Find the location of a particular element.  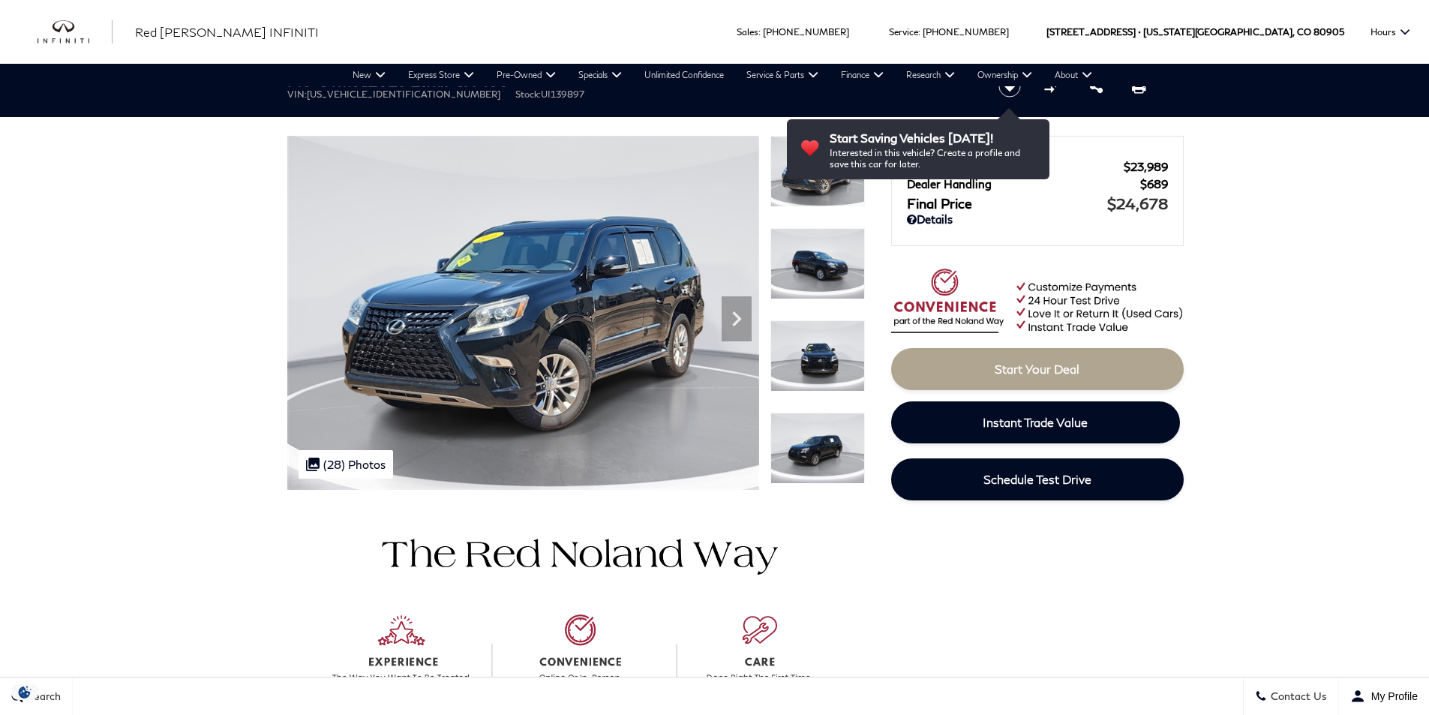

img: Used 2016 Black Onyx Lexus 460 image 3 is located at coordinates (818, 356).